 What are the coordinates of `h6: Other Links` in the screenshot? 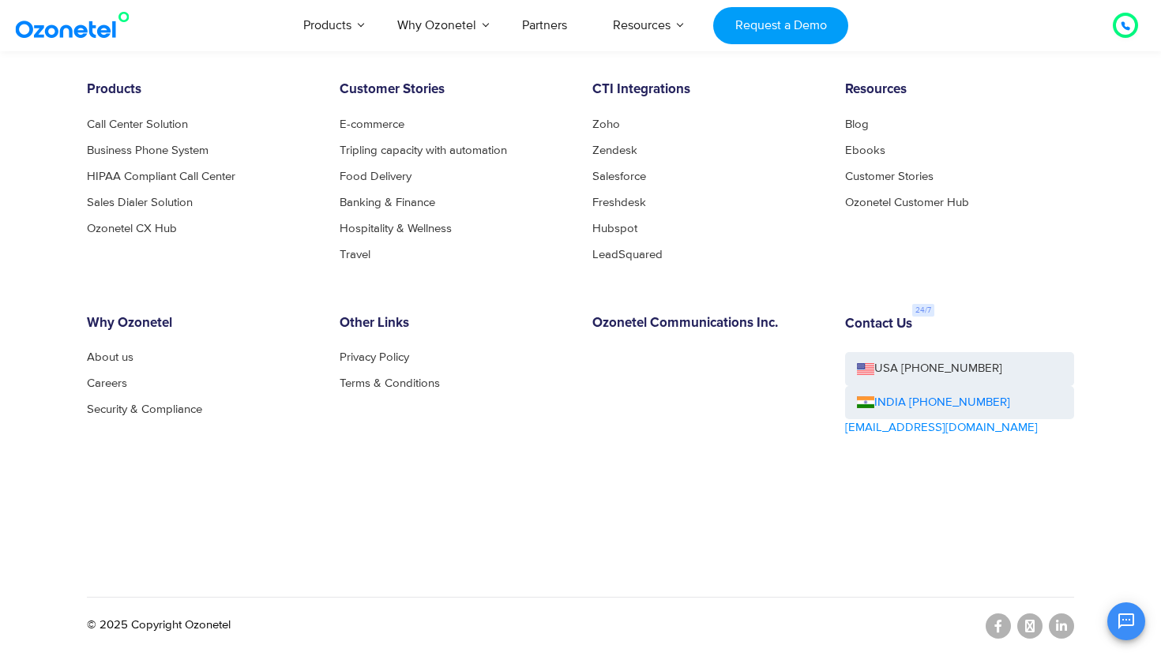 It's located at (454, 324).